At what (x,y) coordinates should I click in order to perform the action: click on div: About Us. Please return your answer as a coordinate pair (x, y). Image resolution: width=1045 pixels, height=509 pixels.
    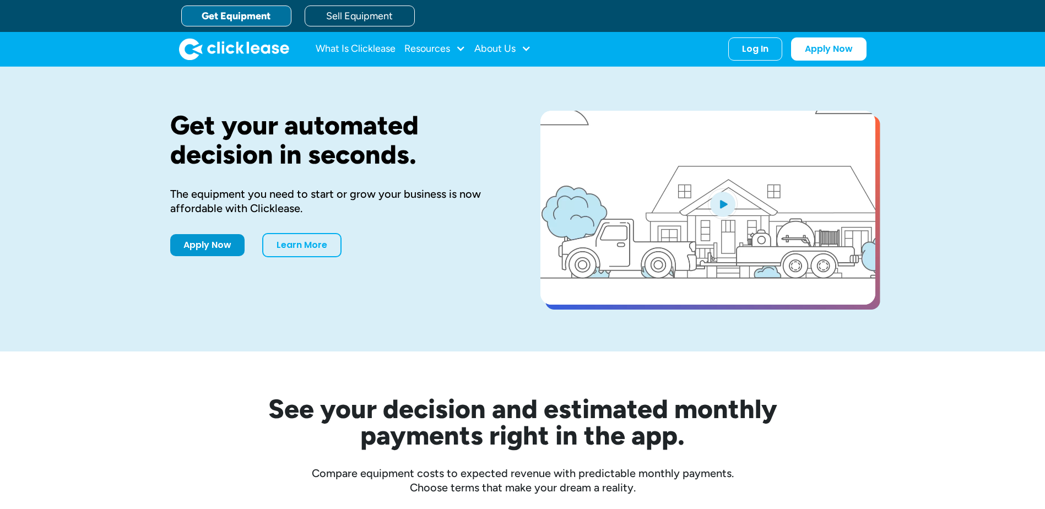
    Looking at the image, I should click on (502, 49).